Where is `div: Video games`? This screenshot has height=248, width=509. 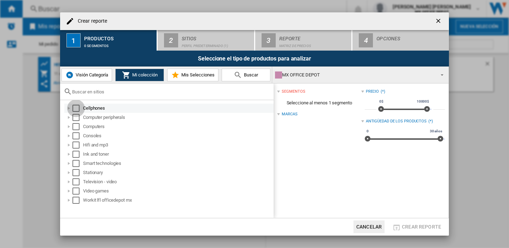
div: Video games is located at coordinates (178, 191).